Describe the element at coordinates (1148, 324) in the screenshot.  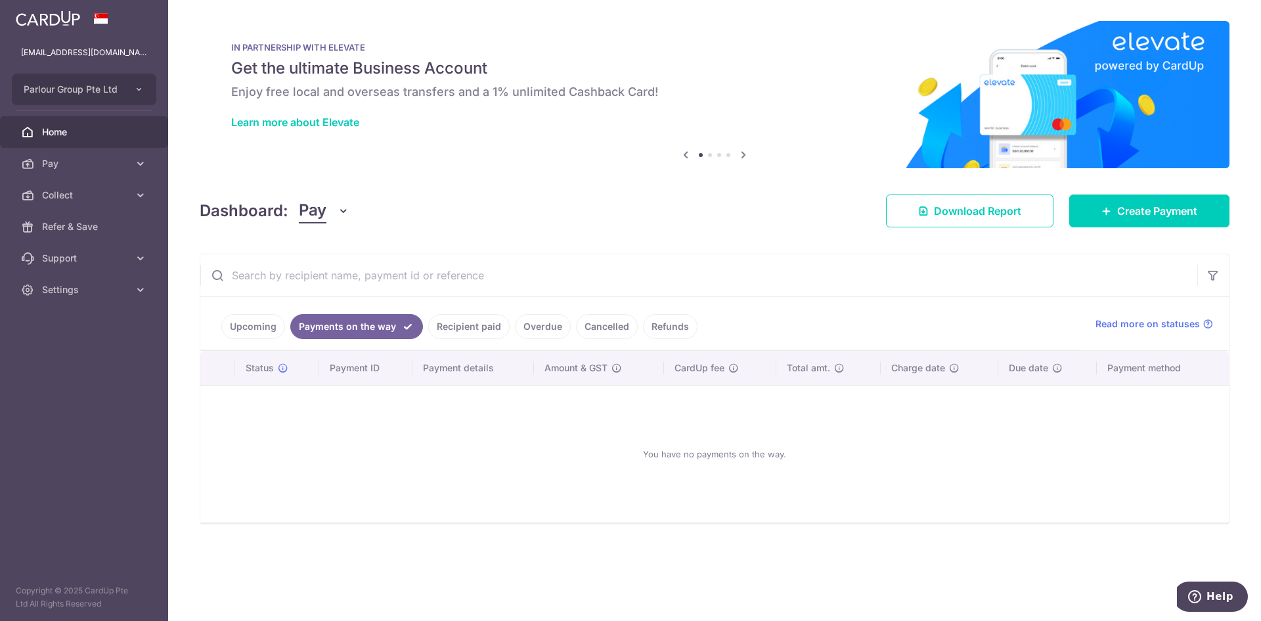
I see `span: Read more on statuses` at that location.